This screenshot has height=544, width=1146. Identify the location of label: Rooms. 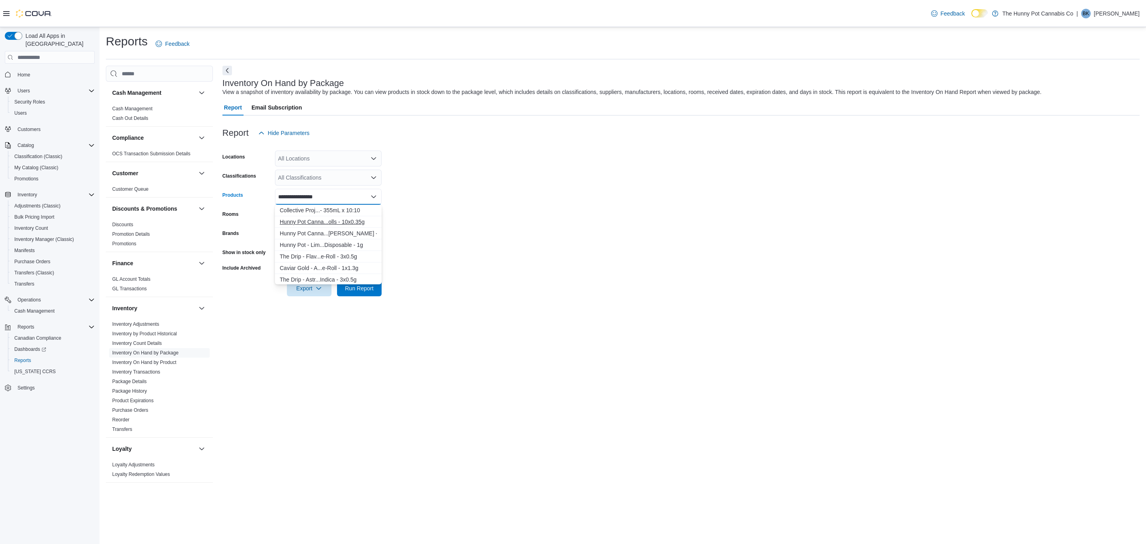
(230, 214).